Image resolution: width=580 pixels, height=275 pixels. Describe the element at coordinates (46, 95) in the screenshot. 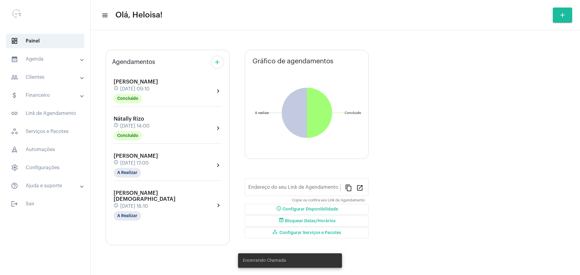

I see `mat-panel-title: Financeiro` at that location.